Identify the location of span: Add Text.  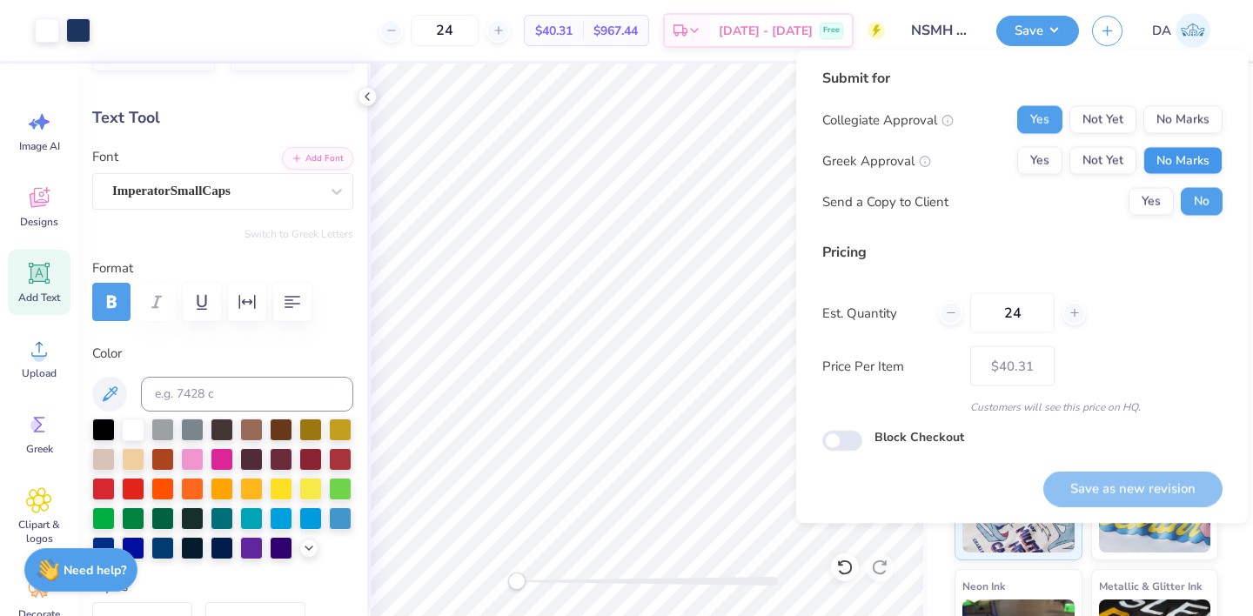
(39, 298).